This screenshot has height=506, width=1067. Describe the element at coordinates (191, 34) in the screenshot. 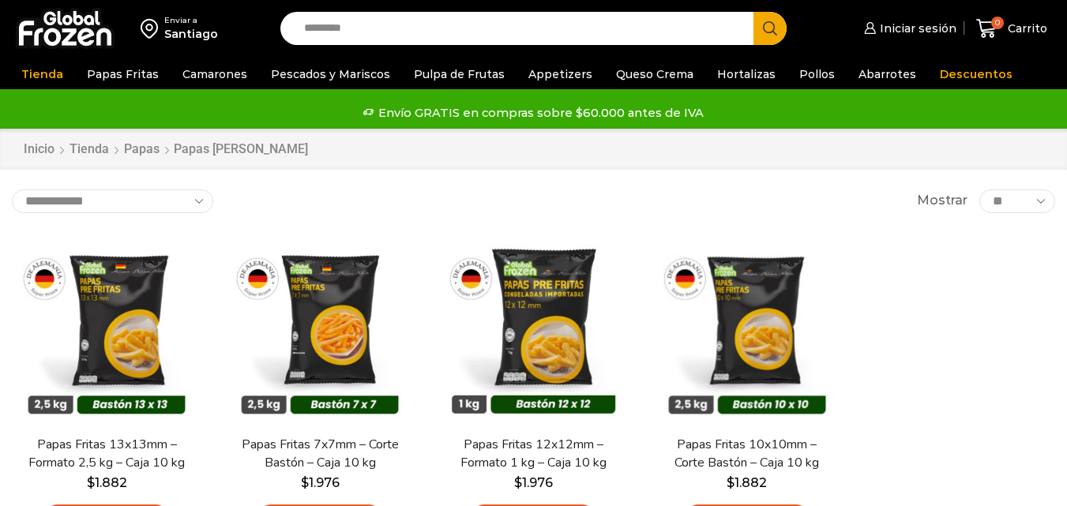

I see `div: Santiago` at that location.